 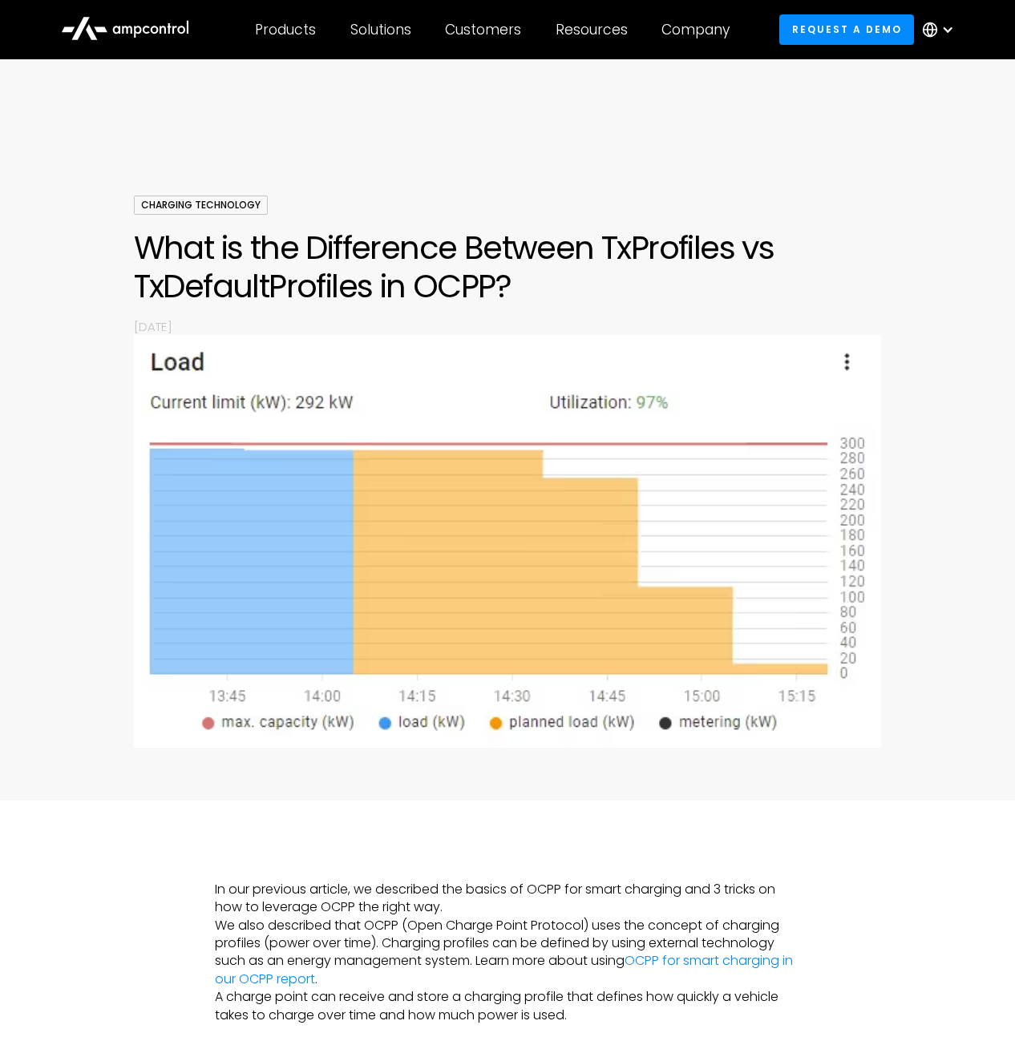 What do you see at coordinates (591, 30) in the screenshot?
I see `div: Resources` at bounding box center [591, 30].